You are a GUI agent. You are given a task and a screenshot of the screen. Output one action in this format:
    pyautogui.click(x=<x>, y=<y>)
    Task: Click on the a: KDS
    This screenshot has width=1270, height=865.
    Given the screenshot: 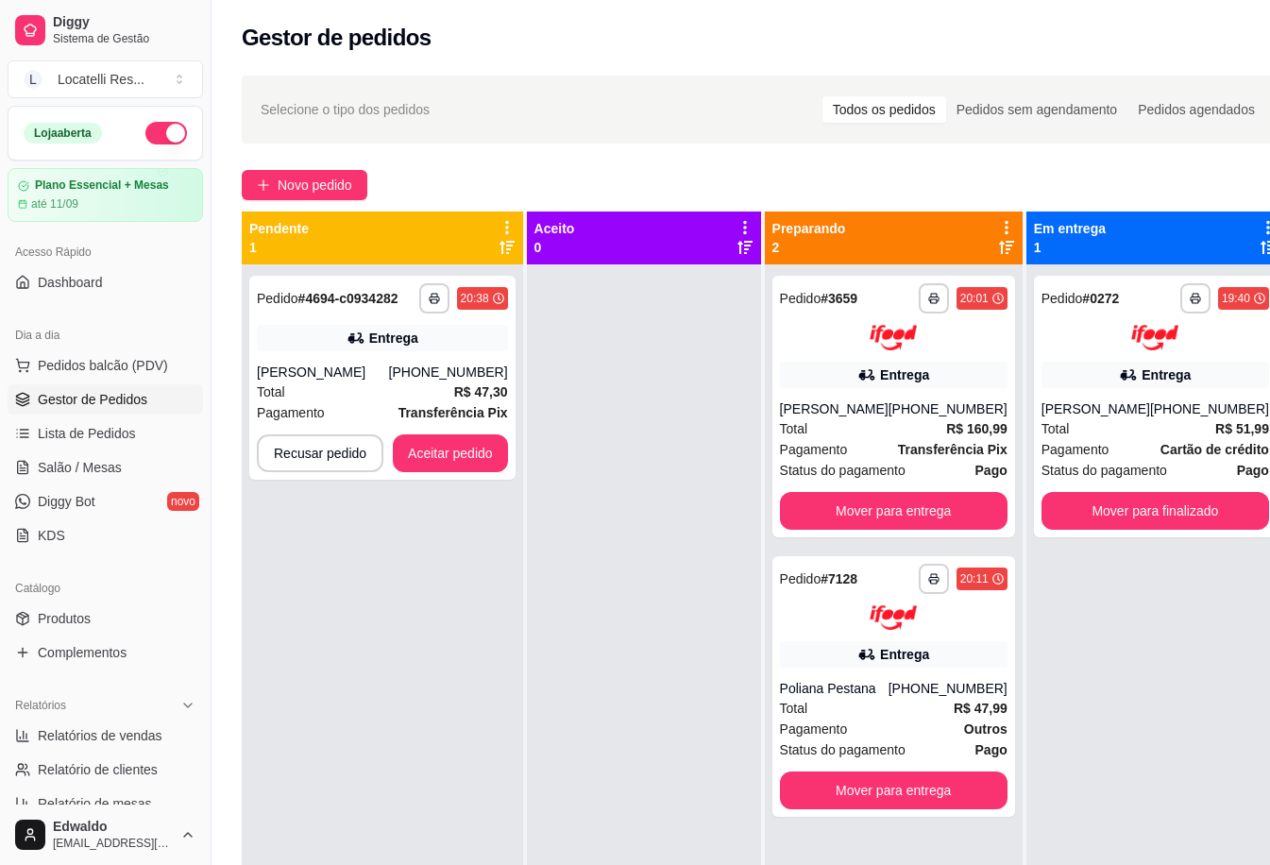 What is the action you would take?
    pyautogui.click(x=105, y=536)
    